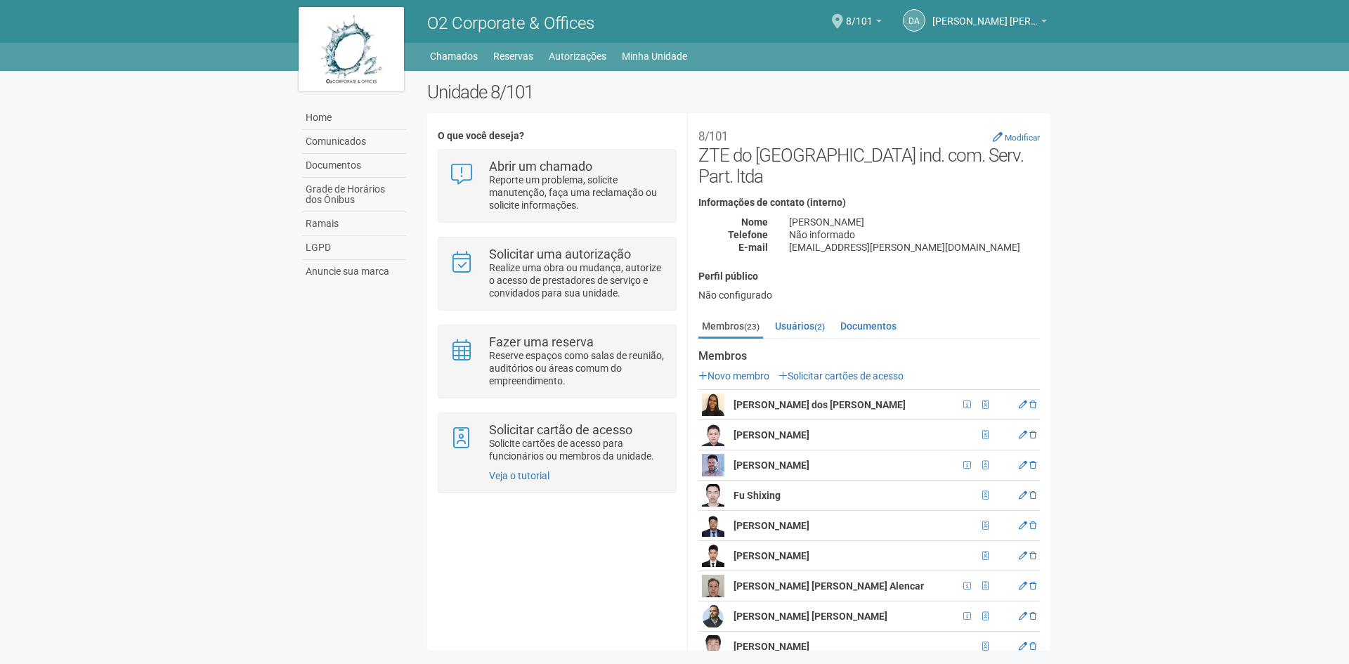 The image size is (1349, 664). Describe the element at coordinates (354, 271) in the screenshot. I see `a: Anuncie sua marca` at that location.